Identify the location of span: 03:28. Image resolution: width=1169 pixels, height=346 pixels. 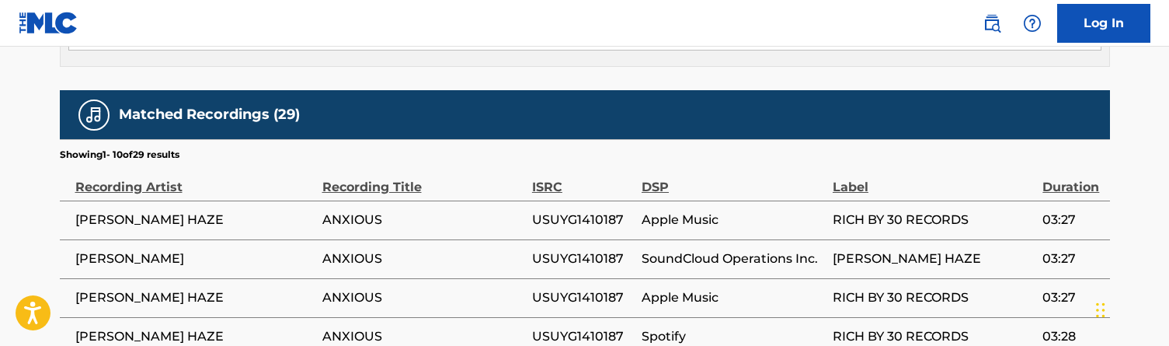
(1072, 336).